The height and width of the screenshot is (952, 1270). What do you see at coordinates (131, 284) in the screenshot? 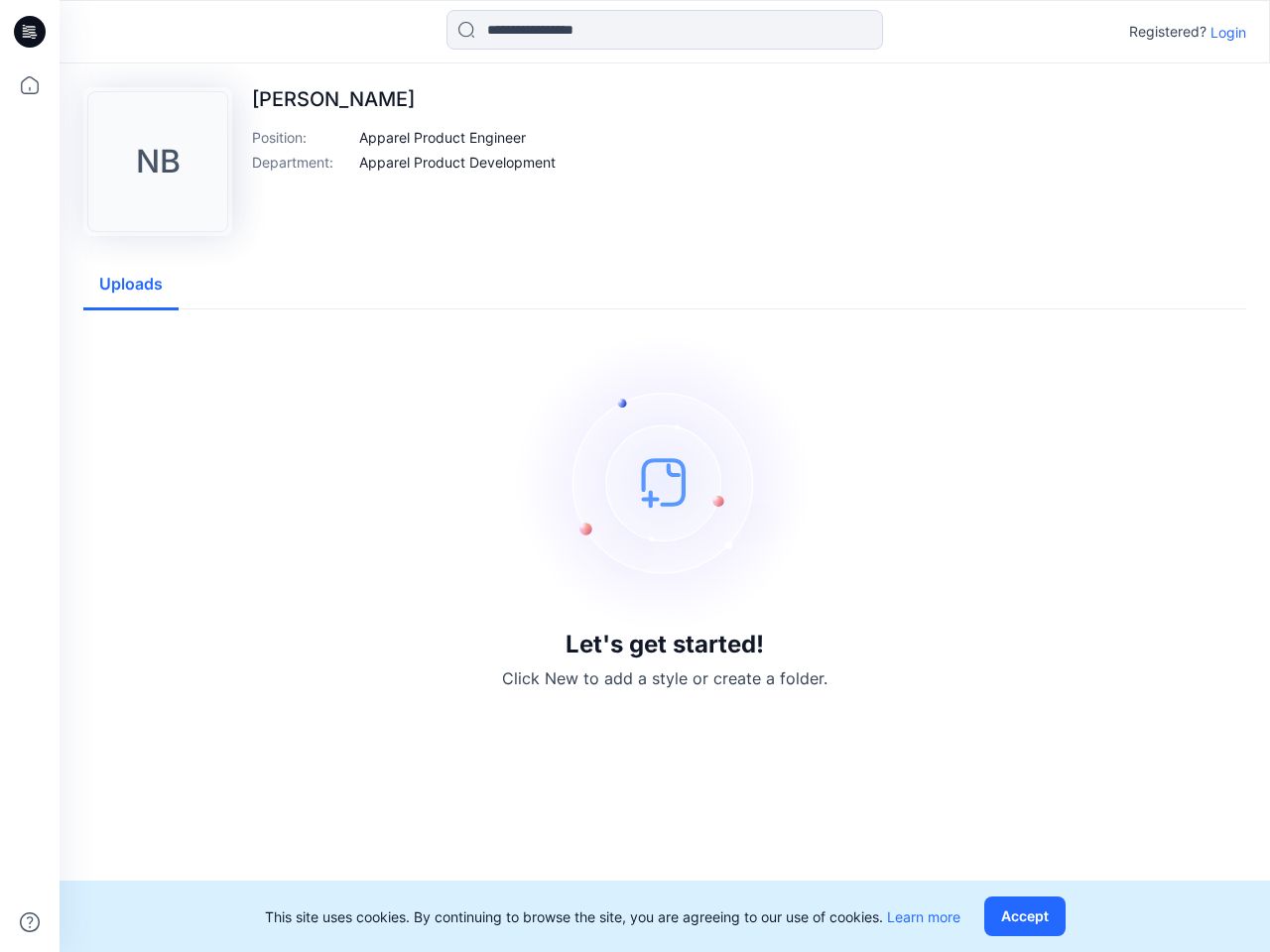
I see `button: Uploads` at bounding box center [131, 284].